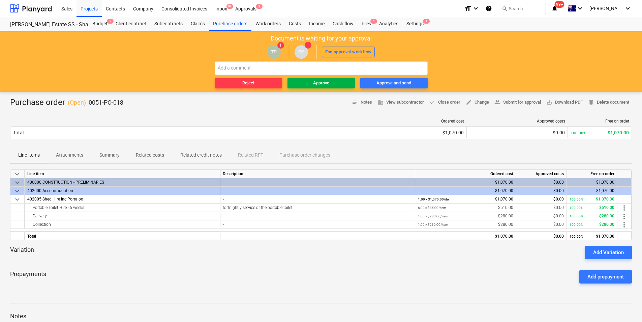  I want to click on a: Income, so click(317, 24).